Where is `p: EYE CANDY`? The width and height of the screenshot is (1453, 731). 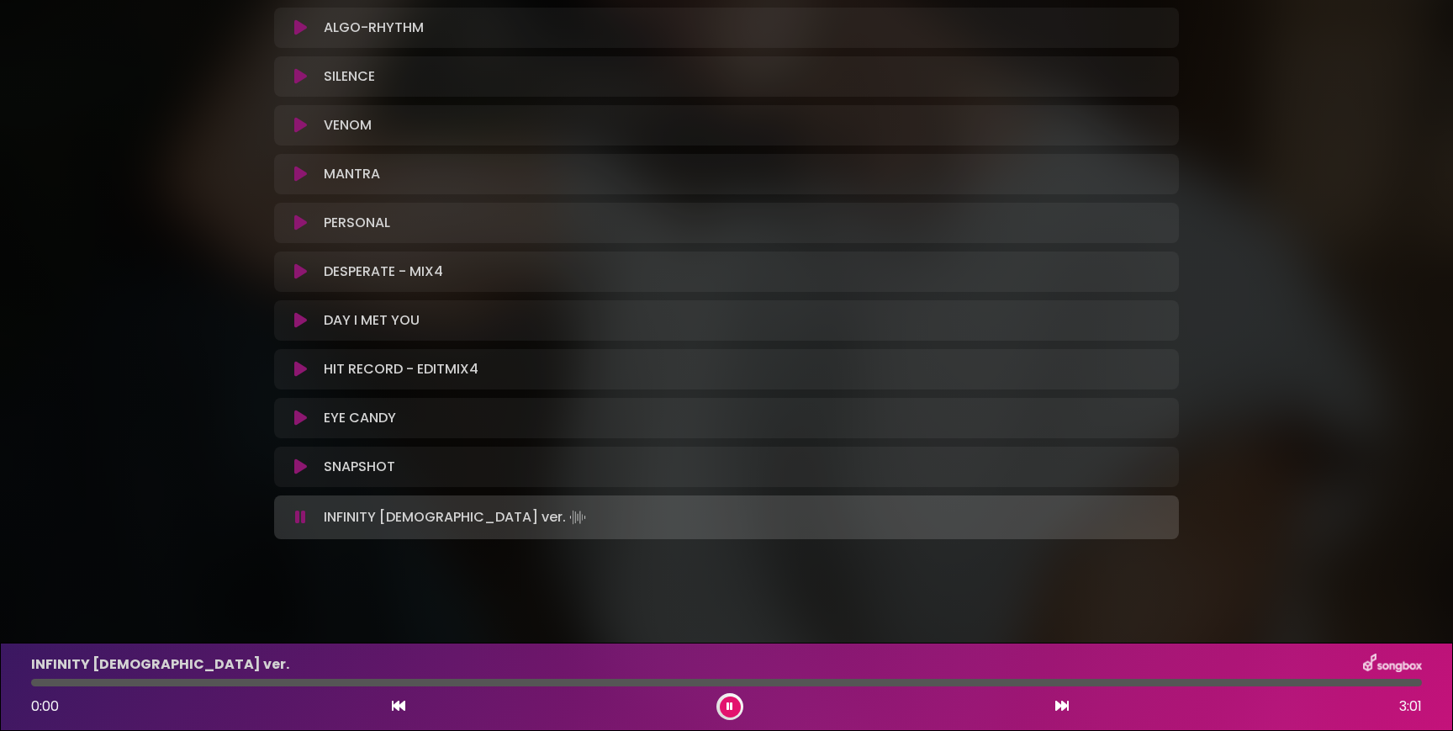
p: EYE CANDY is located at coordinates (360, 418).